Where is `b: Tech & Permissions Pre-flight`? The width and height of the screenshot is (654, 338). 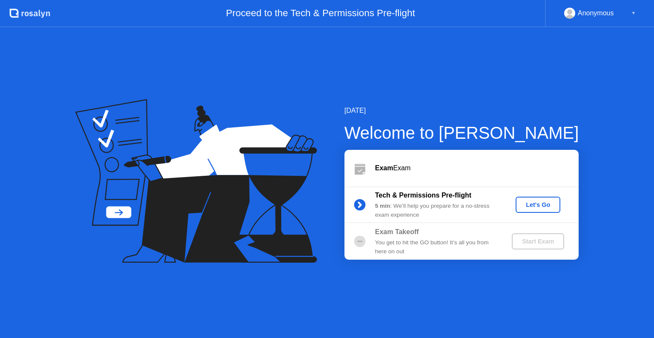 b: Tech & Permissions Pre-flight is located at coordinates (423, 195).